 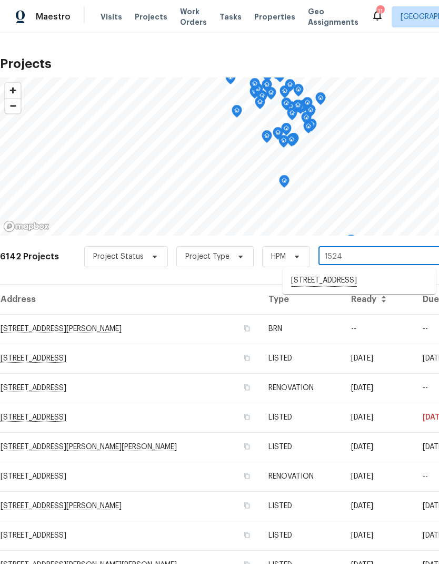 What do you see at coordinates (275, 17) in the screenshot?
I see `span: Properties` at bounding box center [275, 17].